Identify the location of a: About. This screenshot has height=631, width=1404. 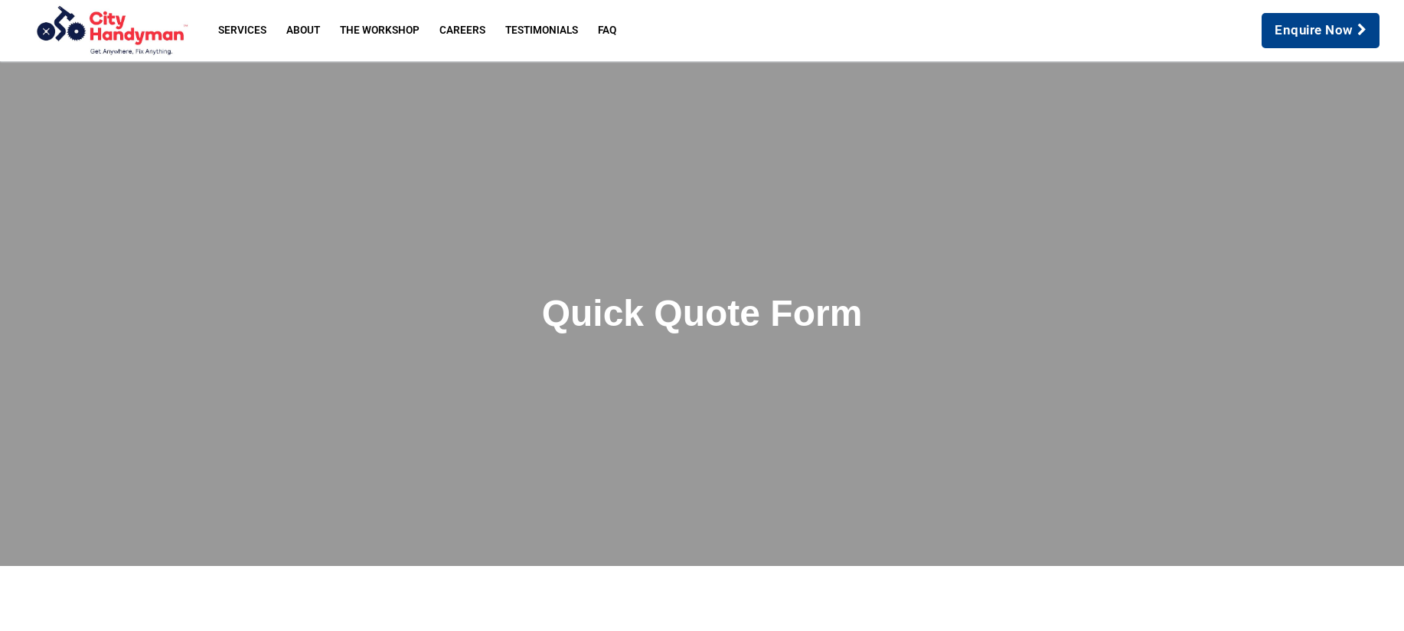
(303, 31).